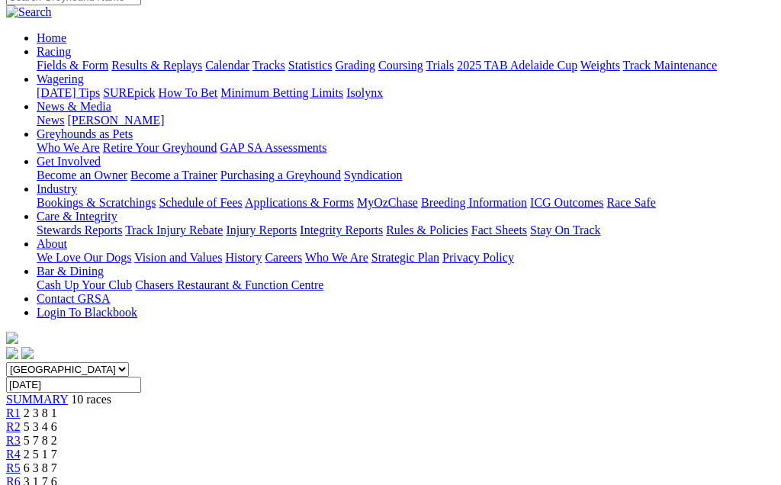 This screenshot has height=485, width=781. Describe the element at coordinates (37, 399) in the screenshot. I see `span: SUMMARY` at that location.